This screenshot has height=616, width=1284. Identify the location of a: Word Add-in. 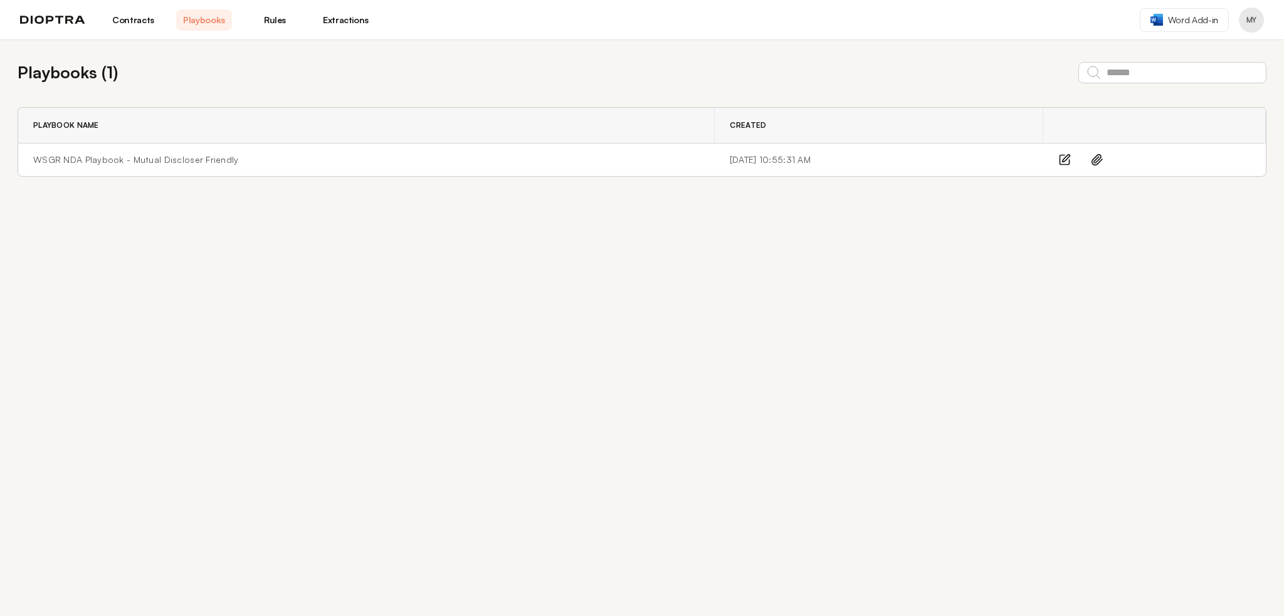
(1184, 20).